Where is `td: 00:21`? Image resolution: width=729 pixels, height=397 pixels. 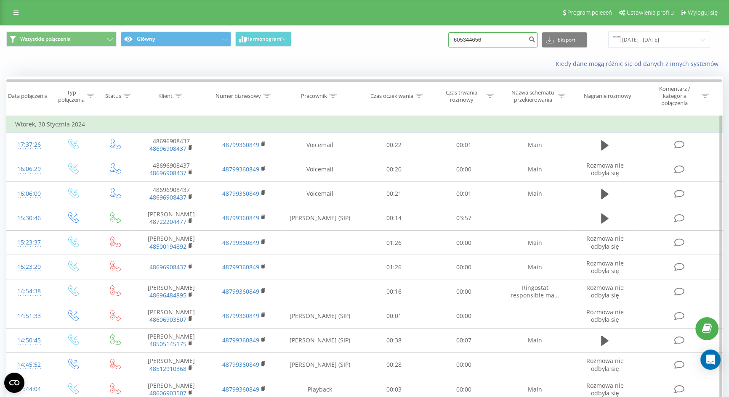 td: 00:21 is located at coordinates (393, 194).